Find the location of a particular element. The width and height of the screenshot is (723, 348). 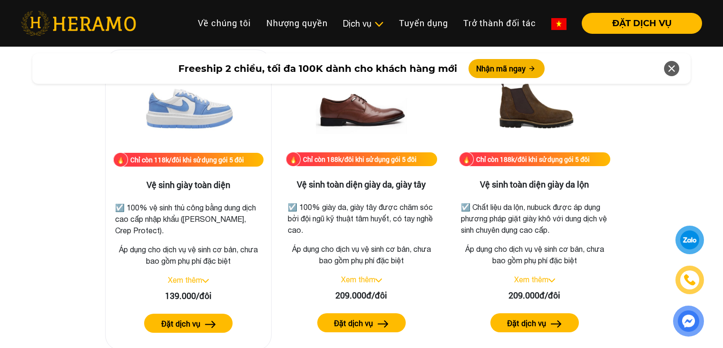

h3: Vệ sinh toàn diện giày da lộn is located at coordinates (534, 184).